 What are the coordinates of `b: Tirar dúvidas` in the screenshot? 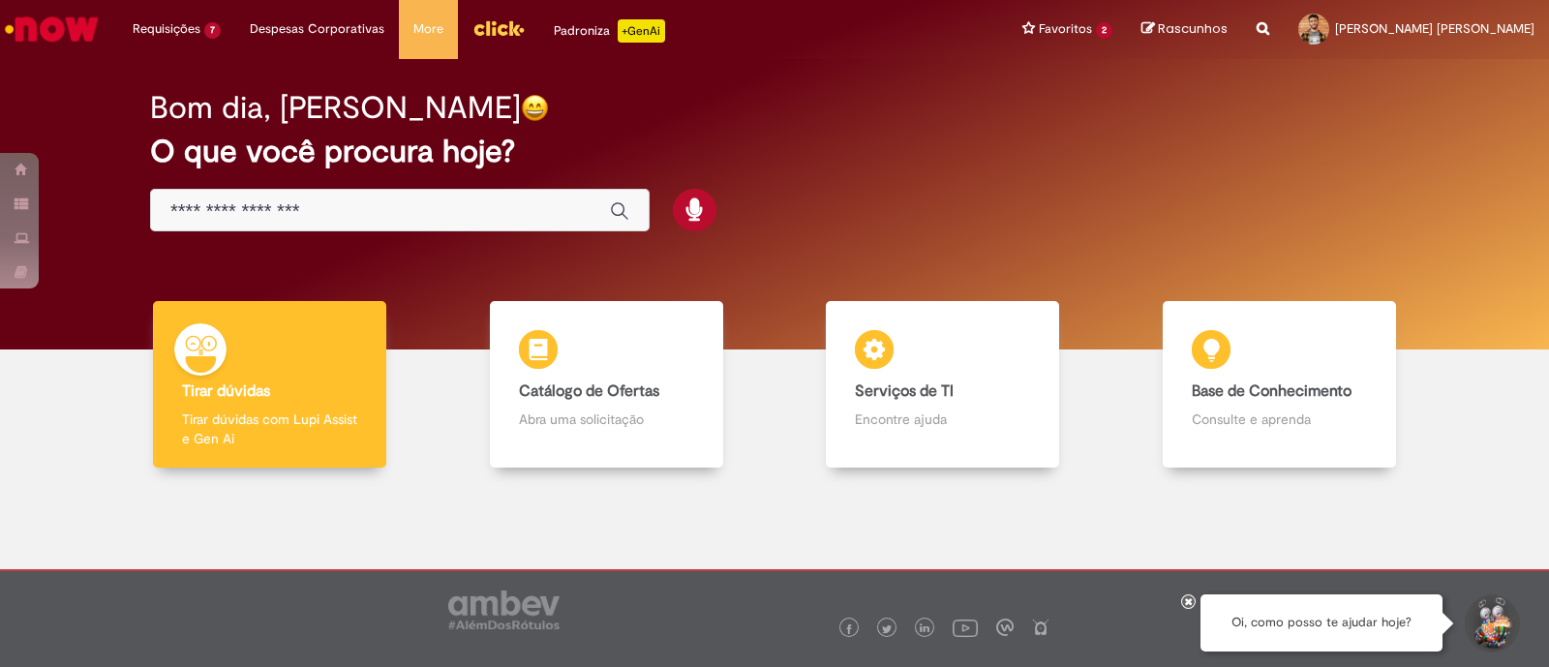 It's located at (226, 391).